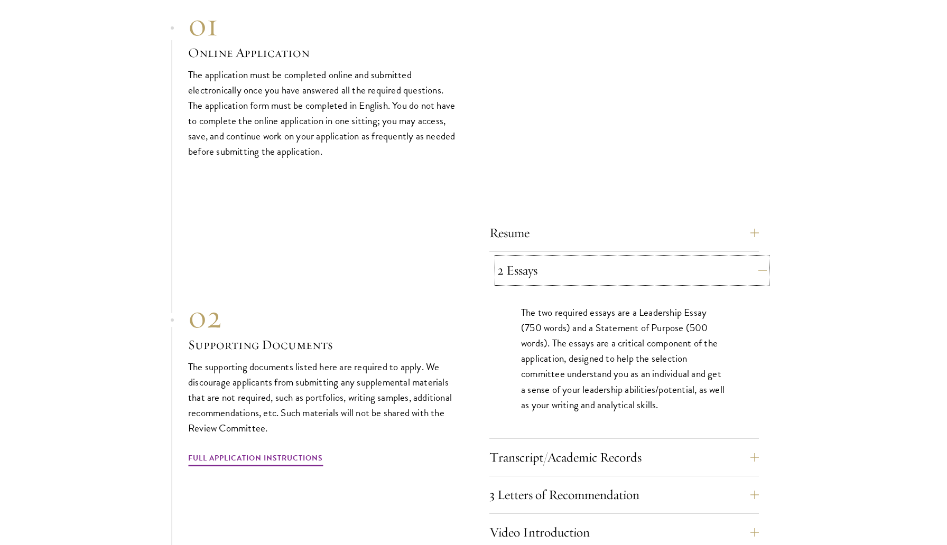  What do you see at coordinates (632, 271) in the screenshot?
I see `button: 2 Essays` at bounding box center [632, 271].